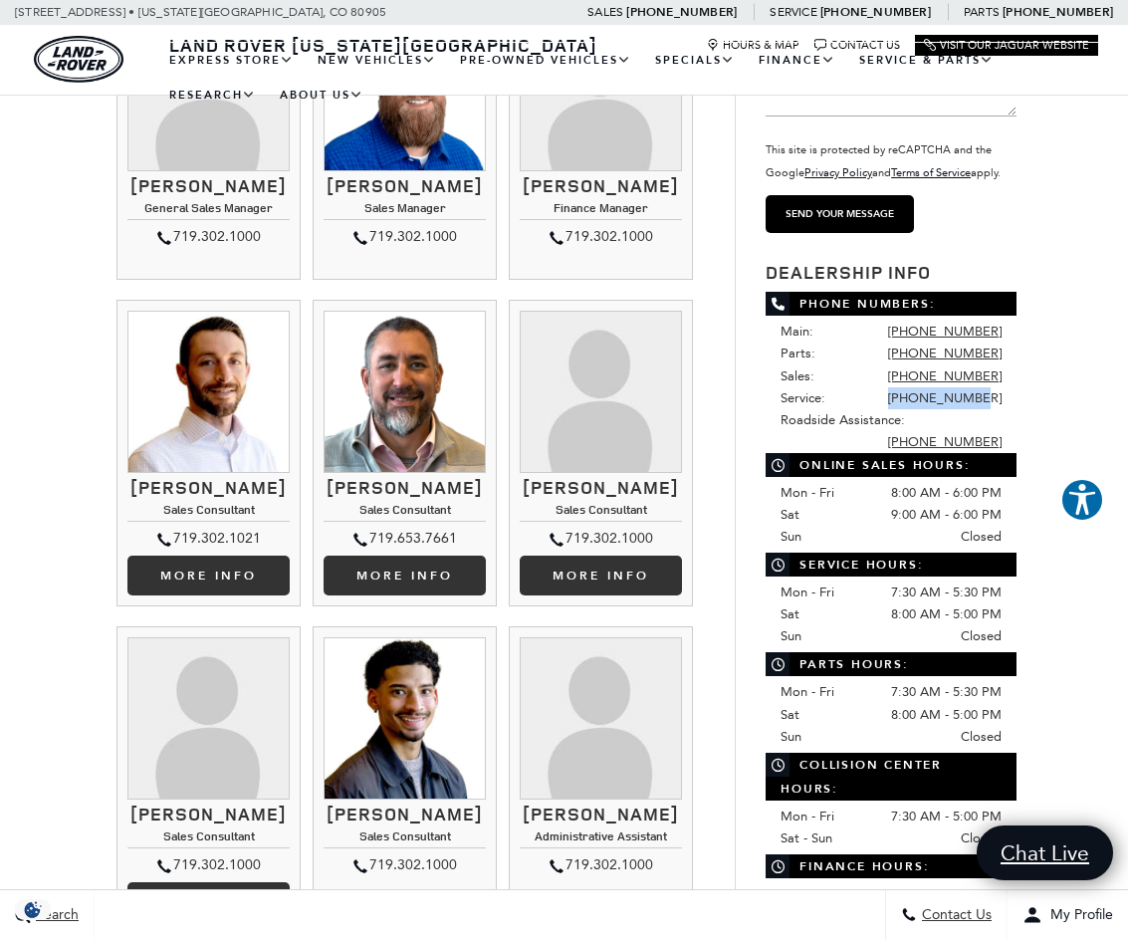 The image size is (1128, 940). I want to click on span: Roadside Assistance:, so click(842, 419).